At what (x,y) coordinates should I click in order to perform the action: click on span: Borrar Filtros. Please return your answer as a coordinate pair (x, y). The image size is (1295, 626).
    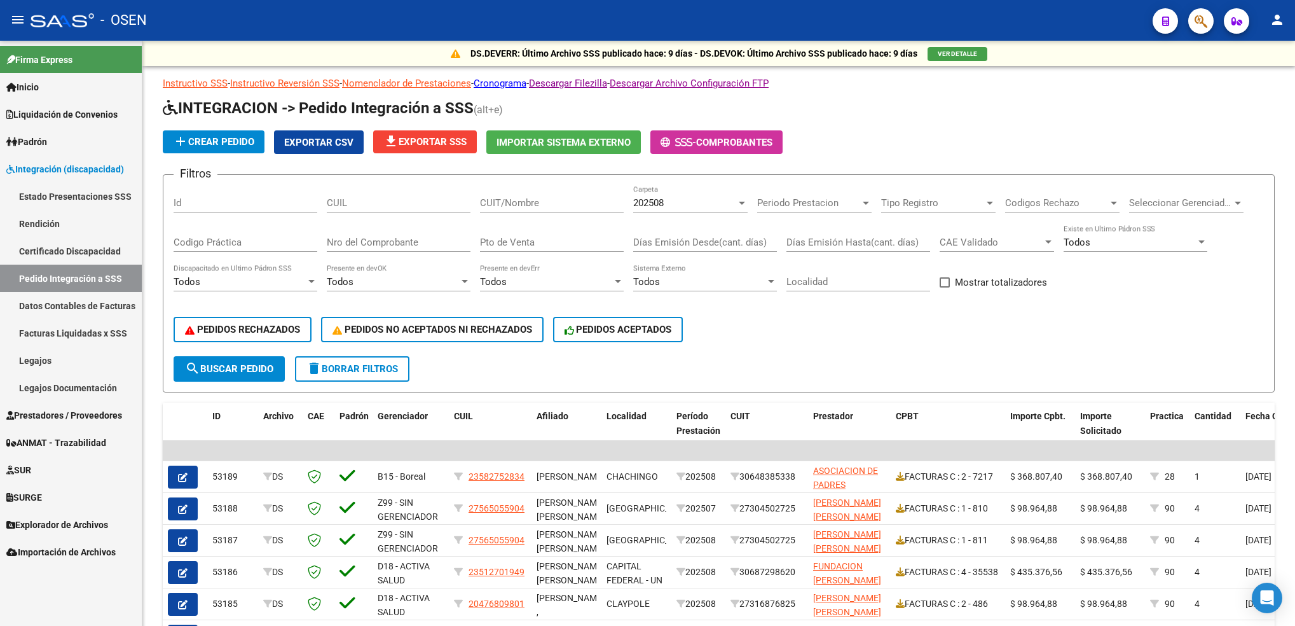
    Looking at the image, I should click on (352, 369).